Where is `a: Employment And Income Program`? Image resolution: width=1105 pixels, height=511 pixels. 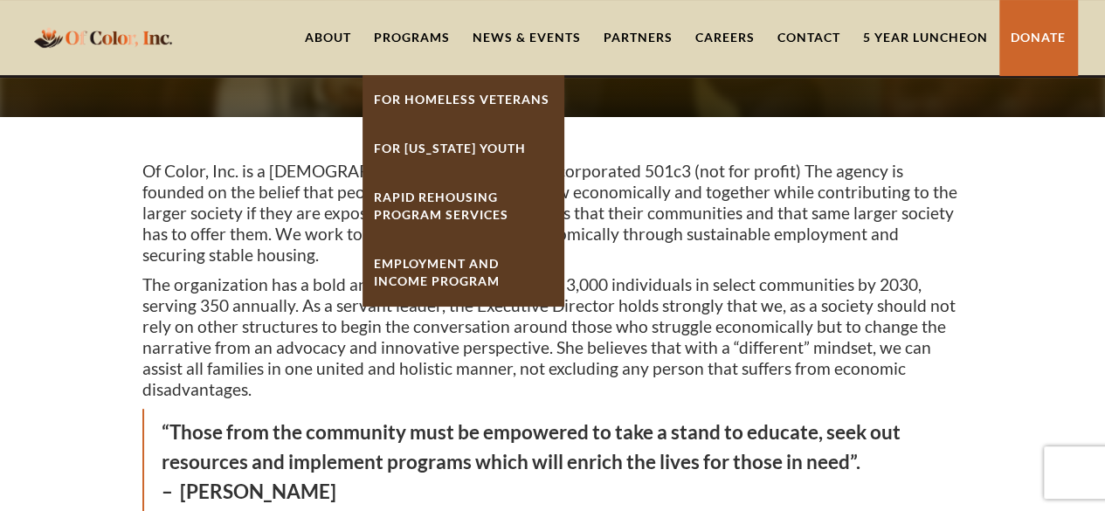
a: Employment And Income Program is located at coordinates (463, 273).